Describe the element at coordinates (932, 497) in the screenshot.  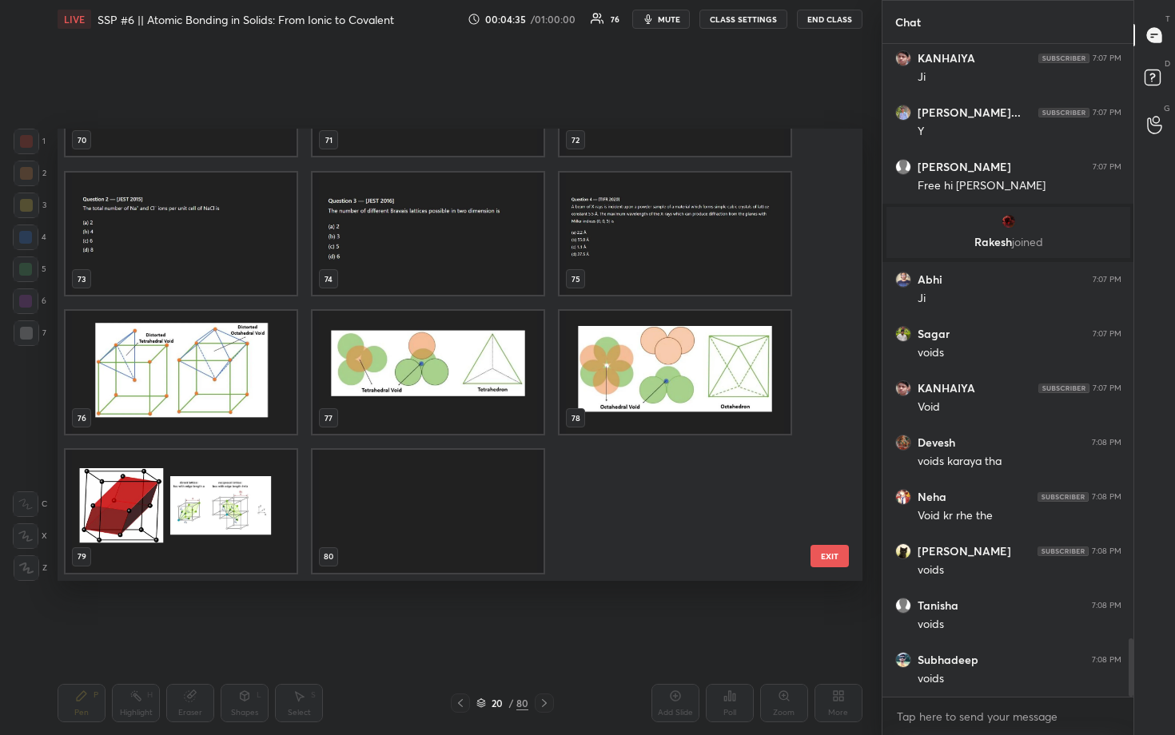
I see `h6: Neha` at that location.